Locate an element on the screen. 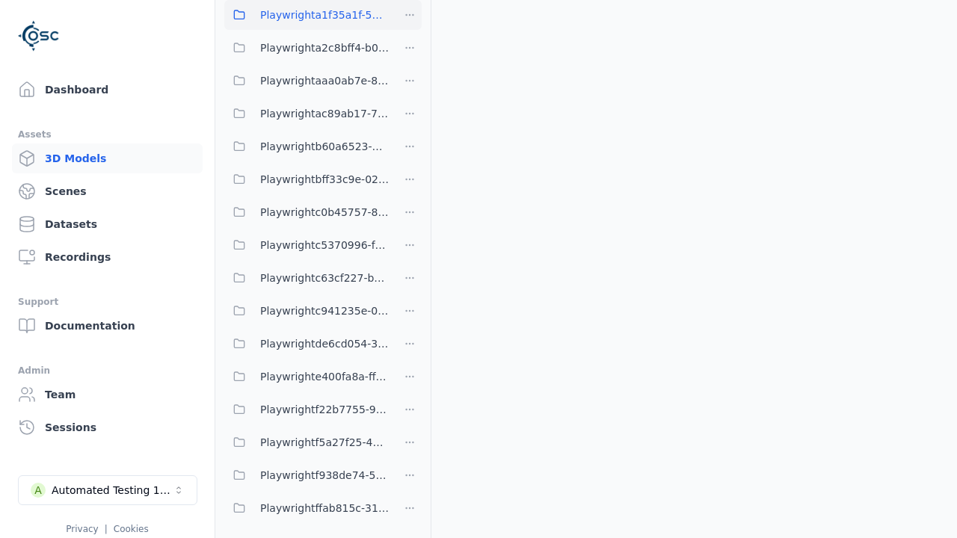 The image size is (957, 538). div: Admin is located at coordinates (107, 371).